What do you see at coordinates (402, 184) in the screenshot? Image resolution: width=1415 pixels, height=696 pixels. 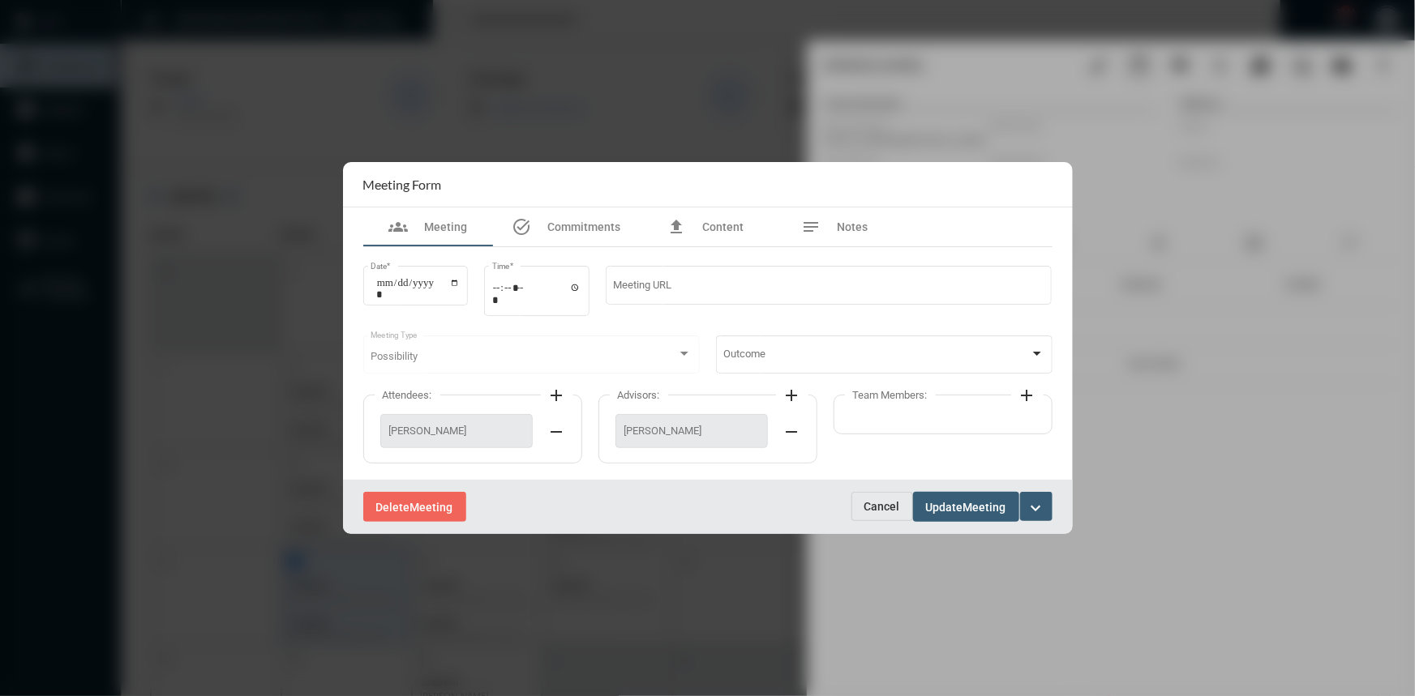 I see `h2: Meeting Form` at bounding box center [402, 184].